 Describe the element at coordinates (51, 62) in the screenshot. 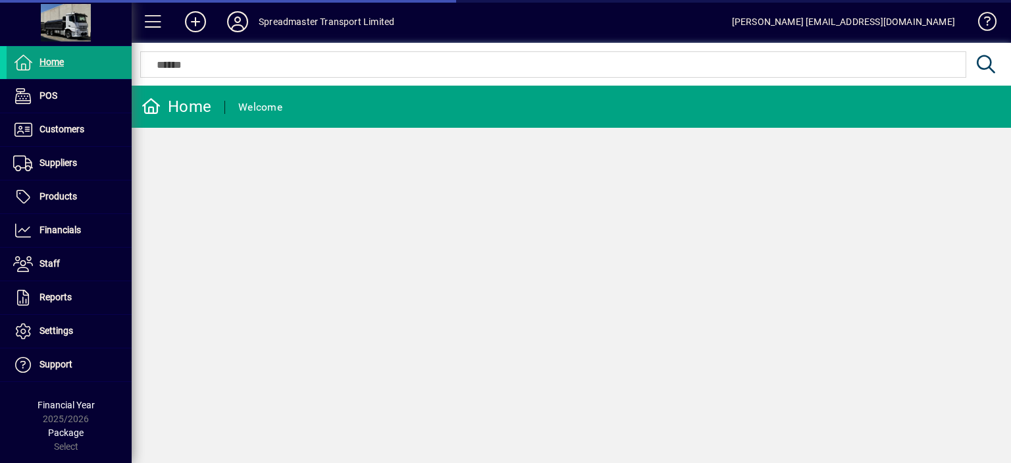

I see `span: Home` at that location.